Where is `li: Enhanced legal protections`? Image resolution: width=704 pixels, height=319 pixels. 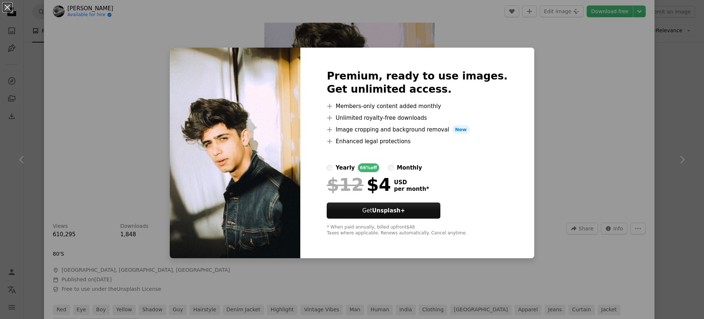
li: Enhanced legal protections is located at coordinates (417, 142).